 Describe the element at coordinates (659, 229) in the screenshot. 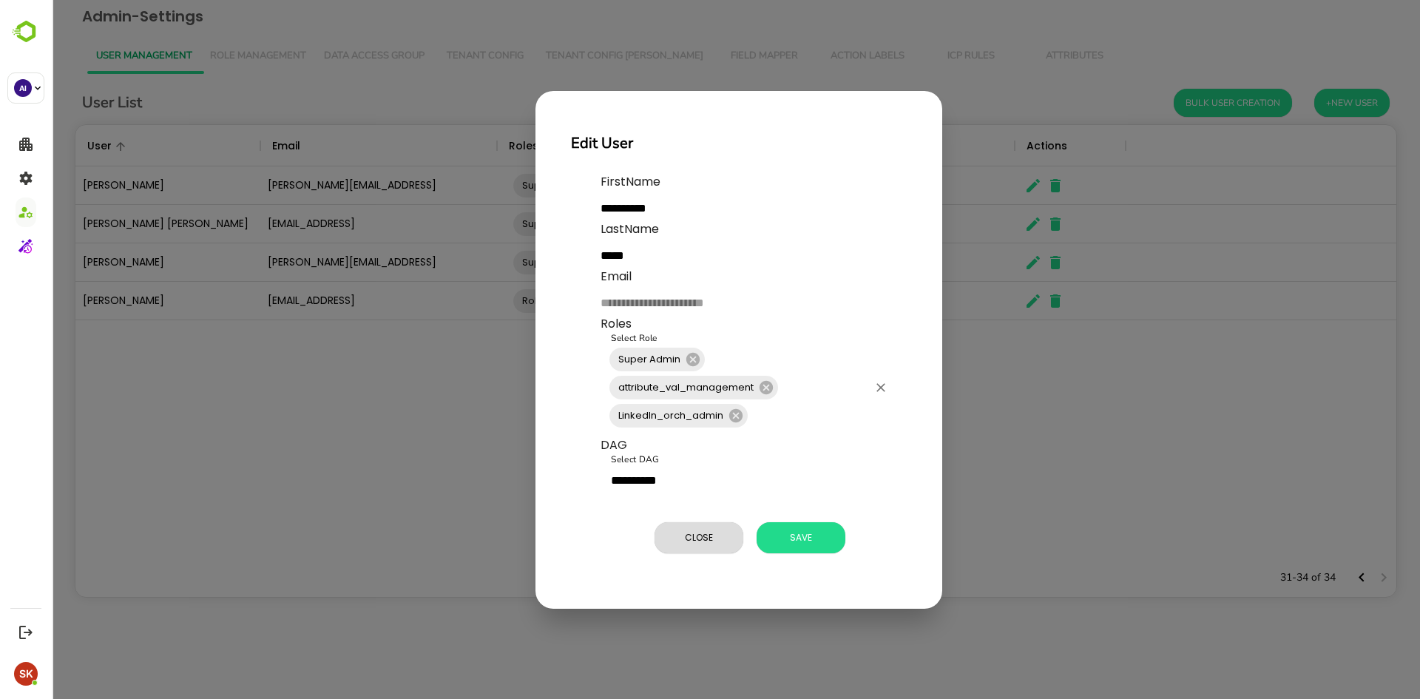

I see `label: LastName` at that location.